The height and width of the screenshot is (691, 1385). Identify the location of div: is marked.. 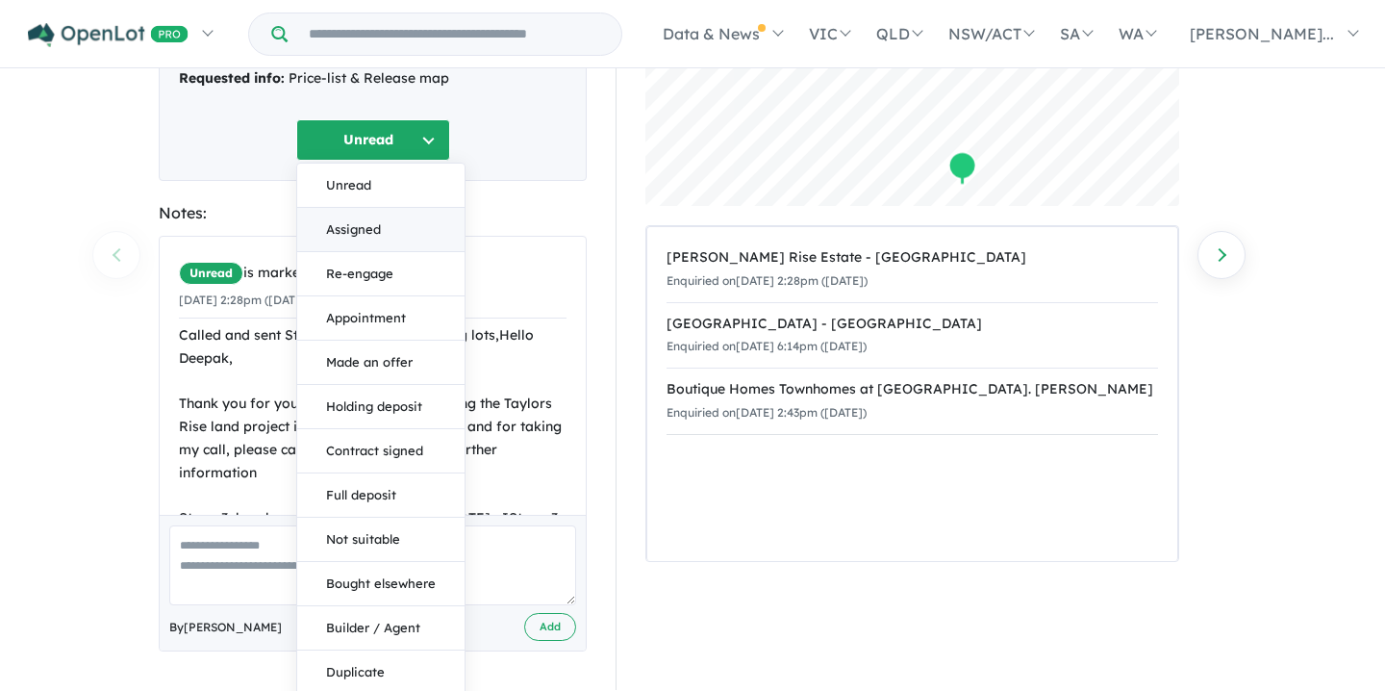
(372, 273).